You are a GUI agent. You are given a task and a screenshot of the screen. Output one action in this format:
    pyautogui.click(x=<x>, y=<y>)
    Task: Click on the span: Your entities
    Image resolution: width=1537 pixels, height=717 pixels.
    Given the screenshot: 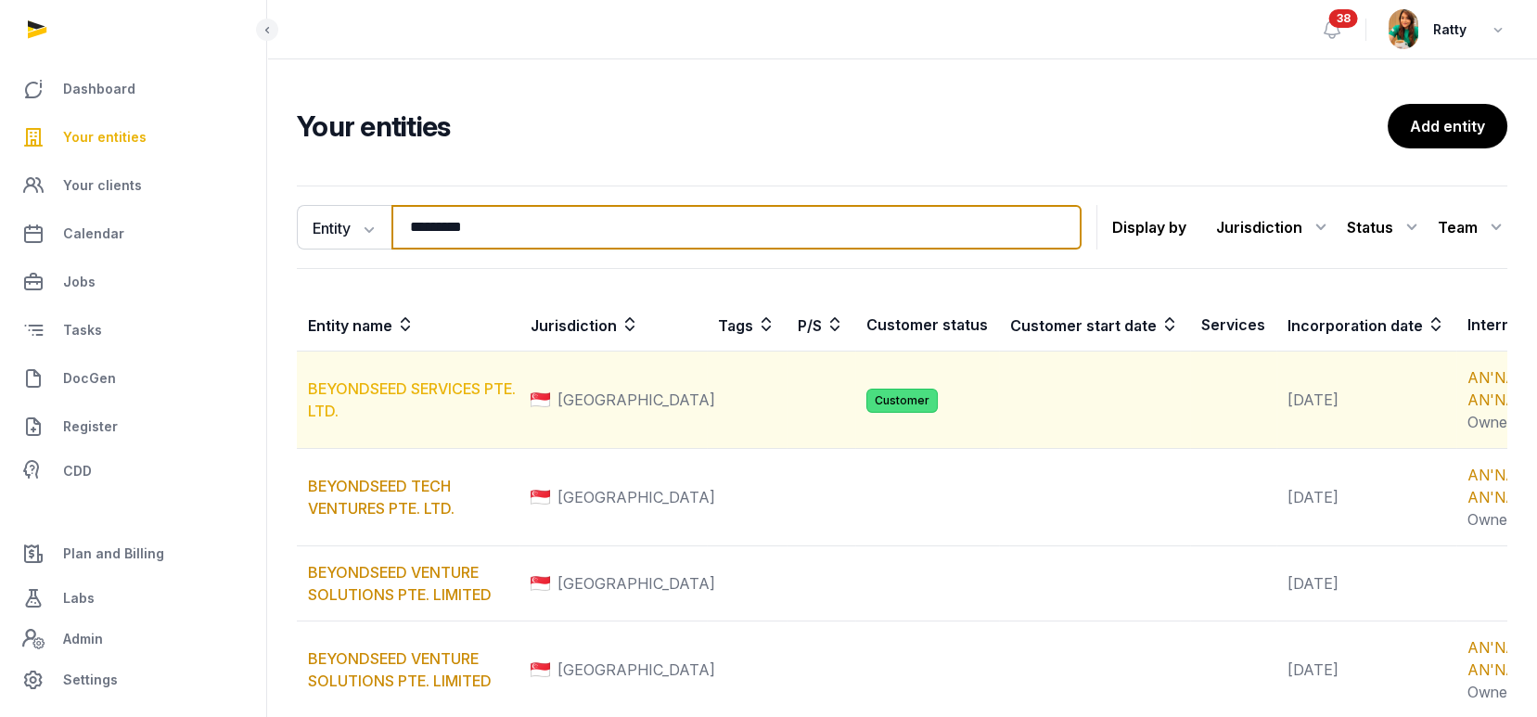 What is the action you would take?
    pyautogui.click(x=105, y=137)
    